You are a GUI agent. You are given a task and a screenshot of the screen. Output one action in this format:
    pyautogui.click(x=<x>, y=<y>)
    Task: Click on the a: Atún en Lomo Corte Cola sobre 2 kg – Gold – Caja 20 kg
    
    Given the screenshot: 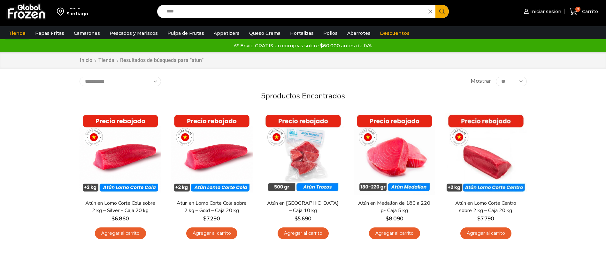 What is the action you would take?
    pyautogui.click(x=212, y=207)
    